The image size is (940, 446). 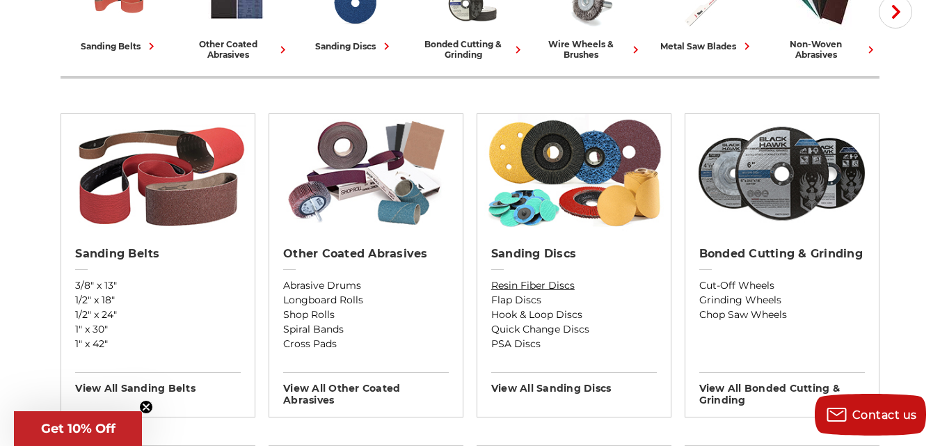 I want to click on div: other coated abrasives, so click(x=237, y=49).